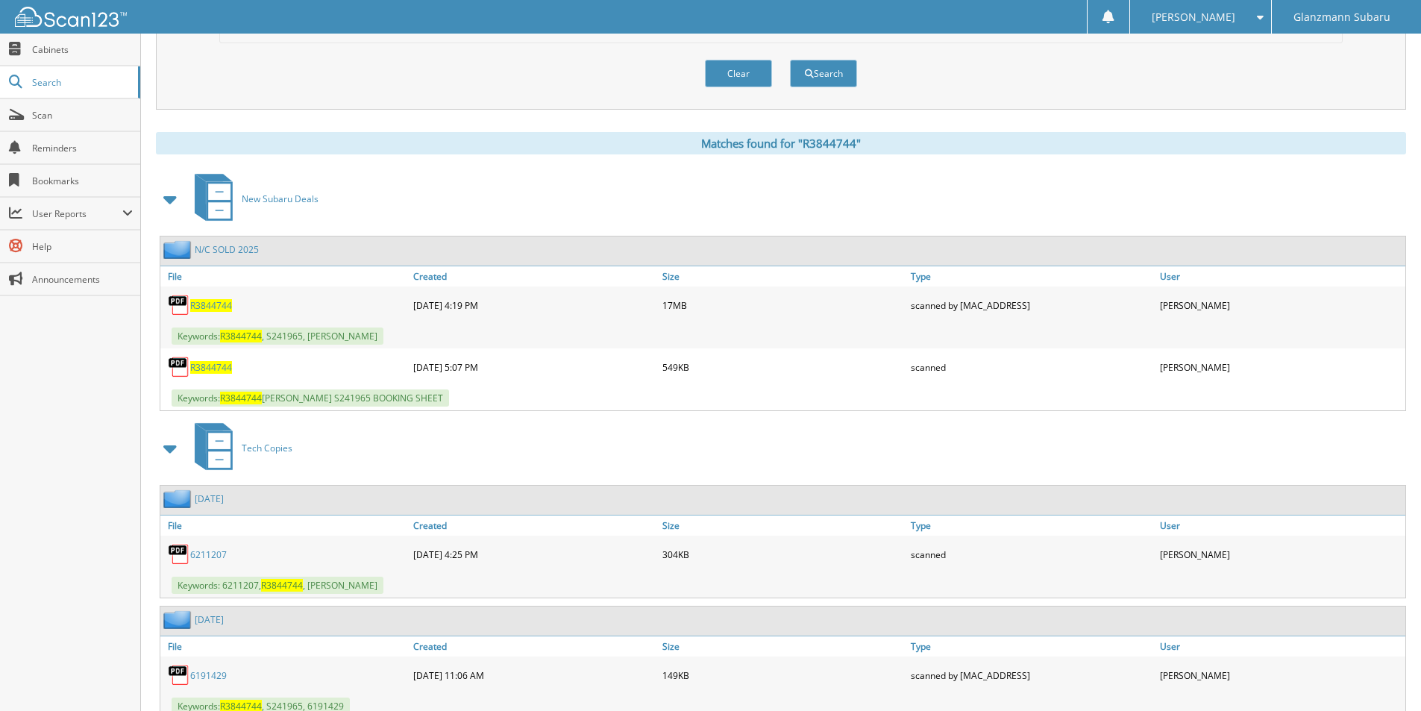 The image size is (1421, 711). Describe the element at coordinates (267, 448) in the screenshot. I see `span: Tech Copies` at that location.